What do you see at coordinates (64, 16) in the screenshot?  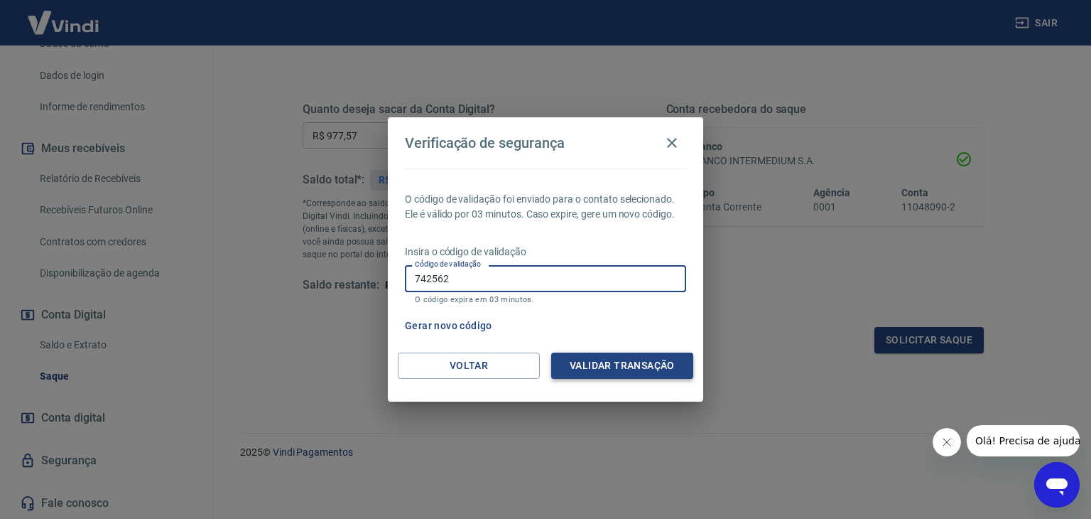 I see `span: Olá! Precisa de ajuda?` at bounding box center [64, 16].